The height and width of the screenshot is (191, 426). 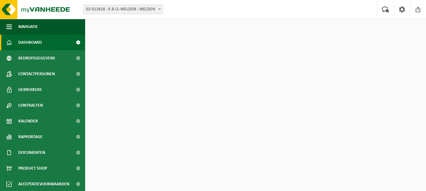 What do you see at coordinates (28, 121) in the screenshot?
I see `span: Kalender` at bounding box center [28, 121].